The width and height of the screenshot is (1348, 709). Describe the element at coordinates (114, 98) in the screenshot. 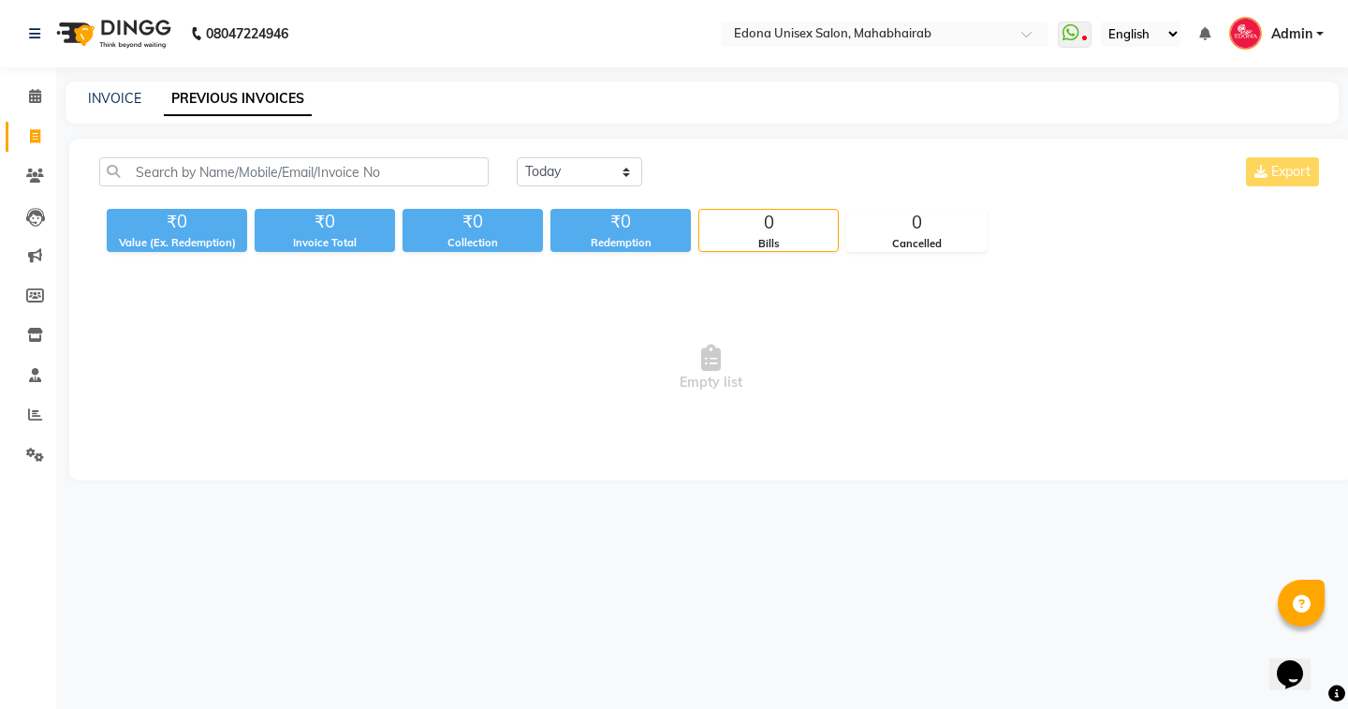

I see `a: INVOICE` at that location.